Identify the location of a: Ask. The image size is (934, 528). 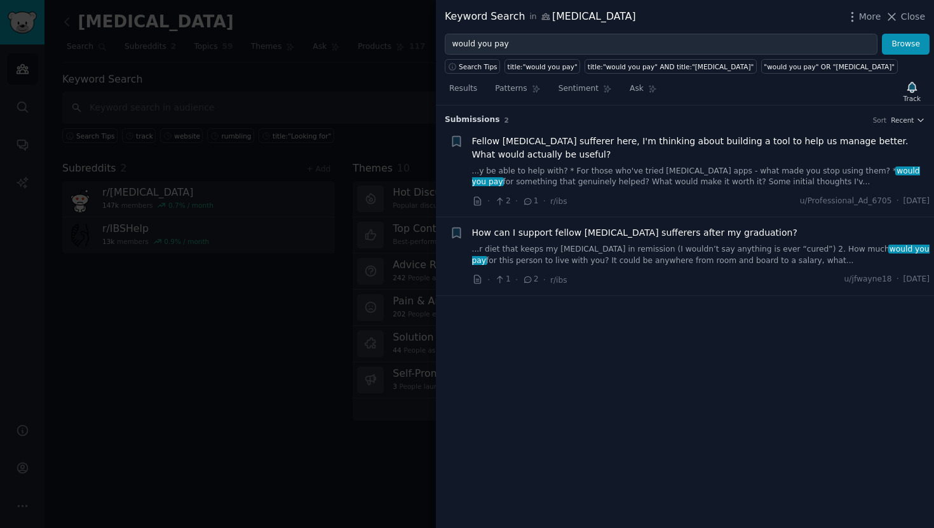
(643, 92).